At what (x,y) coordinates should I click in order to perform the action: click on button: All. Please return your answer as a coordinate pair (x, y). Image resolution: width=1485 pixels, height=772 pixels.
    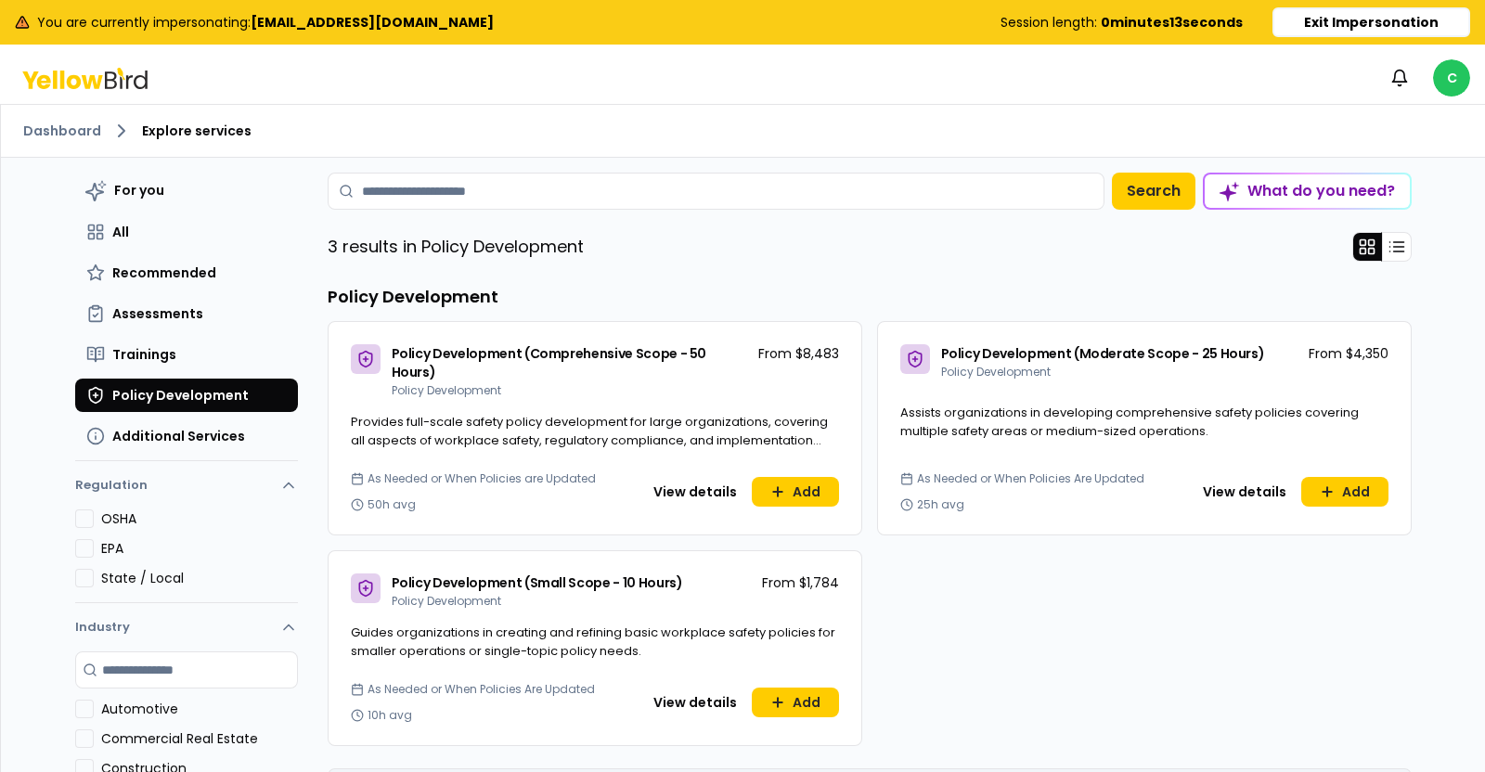
    Looking at the image, I should click on (187, 232).